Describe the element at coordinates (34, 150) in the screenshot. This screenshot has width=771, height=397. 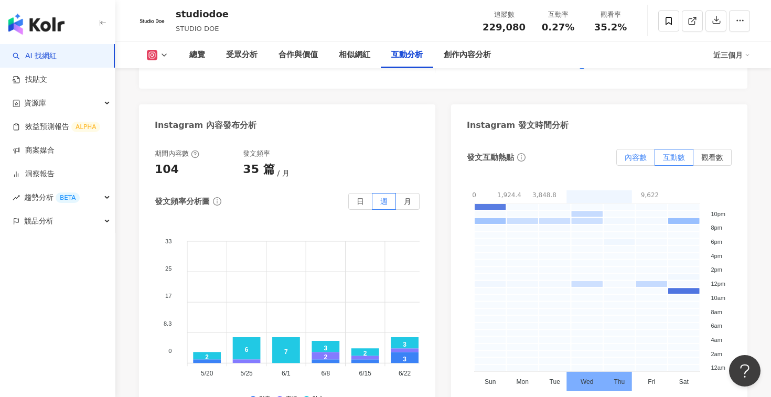
I see `a: 商案媒合` at that location.